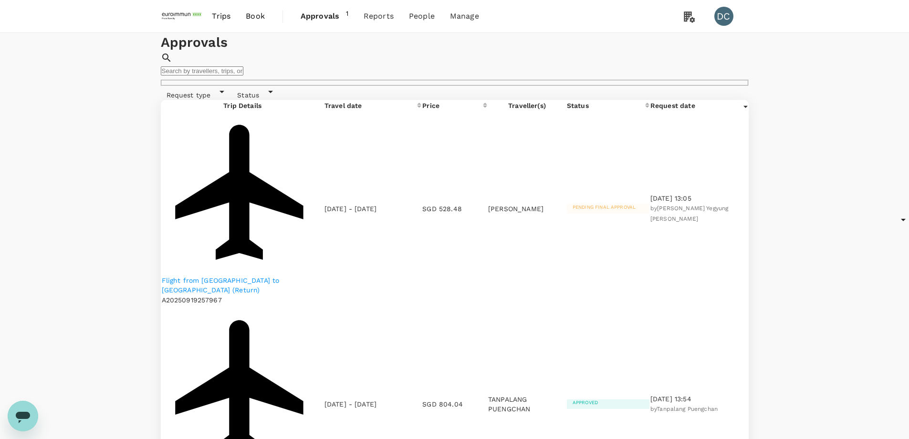  I want to click on input: Search by travellers, trips, or destination, so click(202, 71).